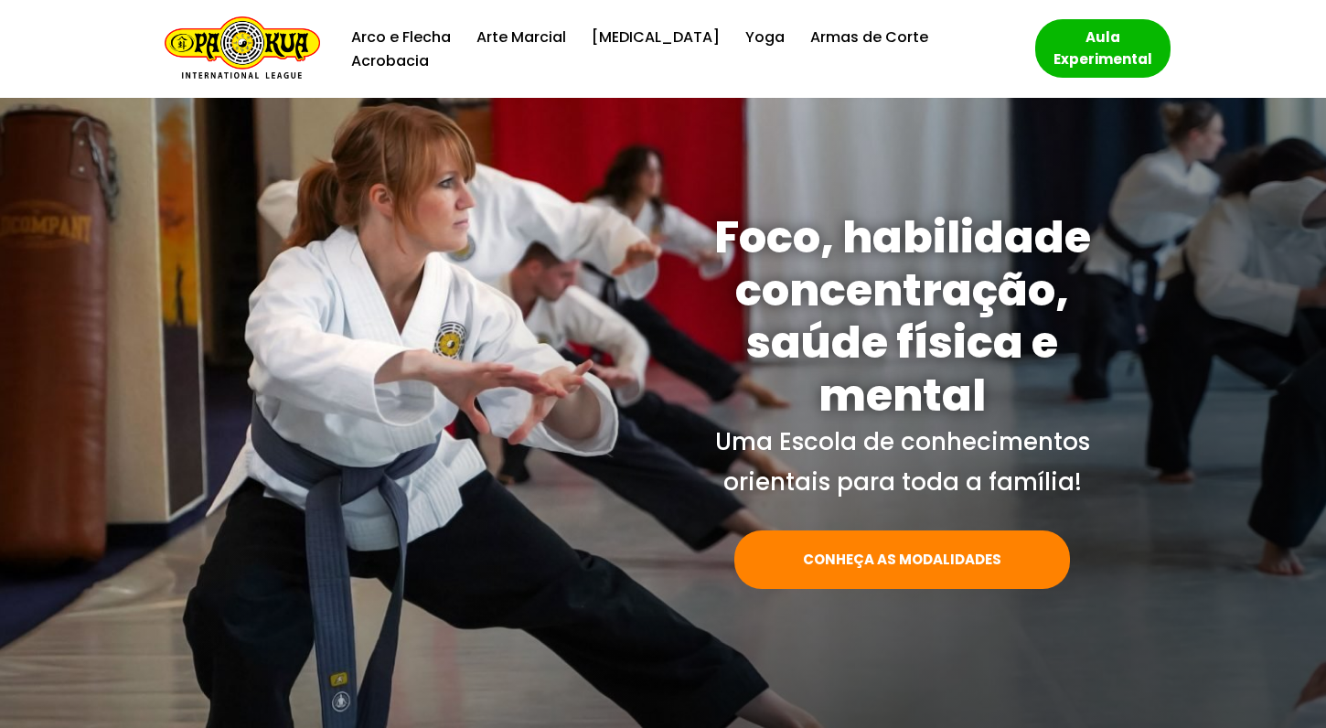 This screenshot has width=1326, height=728. Describe the element at coordinates (678, 48) in the screenshot. I see `div: Menu primário` at that location.